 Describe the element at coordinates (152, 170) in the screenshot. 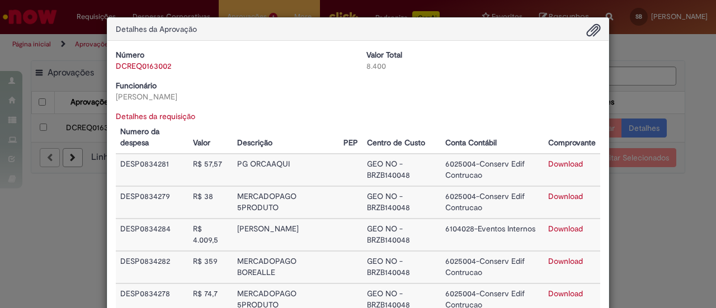

I see `td: DESP0834281` at that location.